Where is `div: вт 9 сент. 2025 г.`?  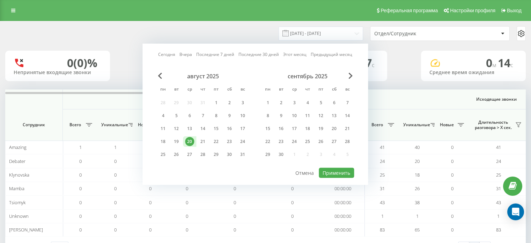
div: вт 9 сент. 2025 г. is located at coordinates (281, 116).